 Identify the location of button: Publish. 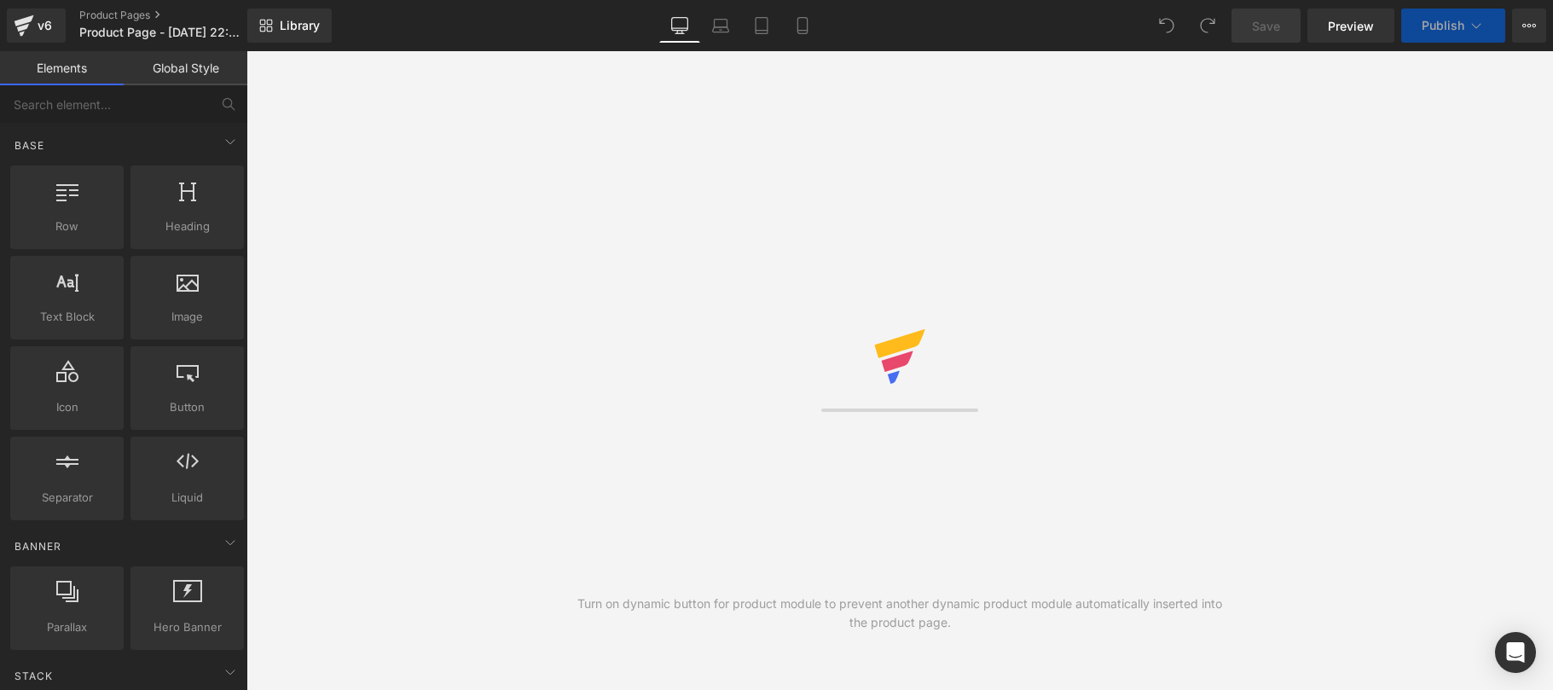
(1453, 26).